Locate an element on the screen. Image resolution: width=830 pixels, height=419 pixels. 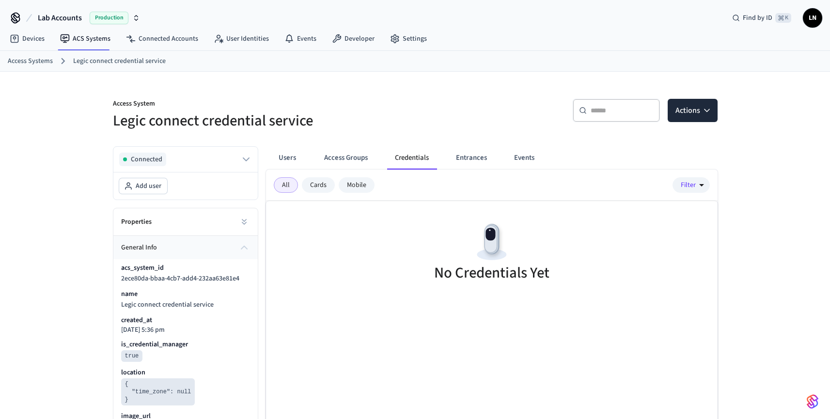
button: Users is located at coordinates (287, 158).